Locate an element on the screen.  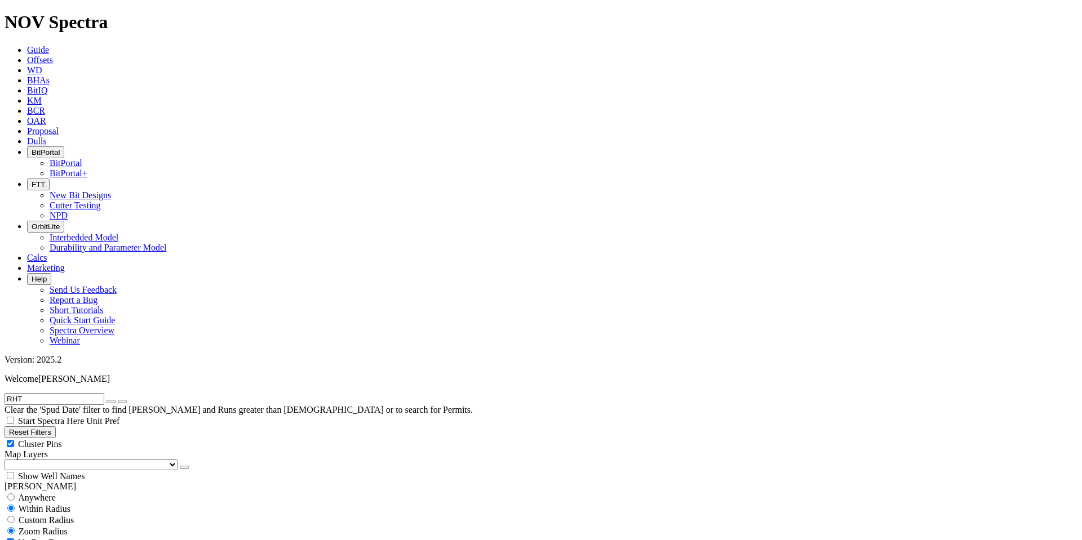
span: Offsets is located at coordinates (40, 60).